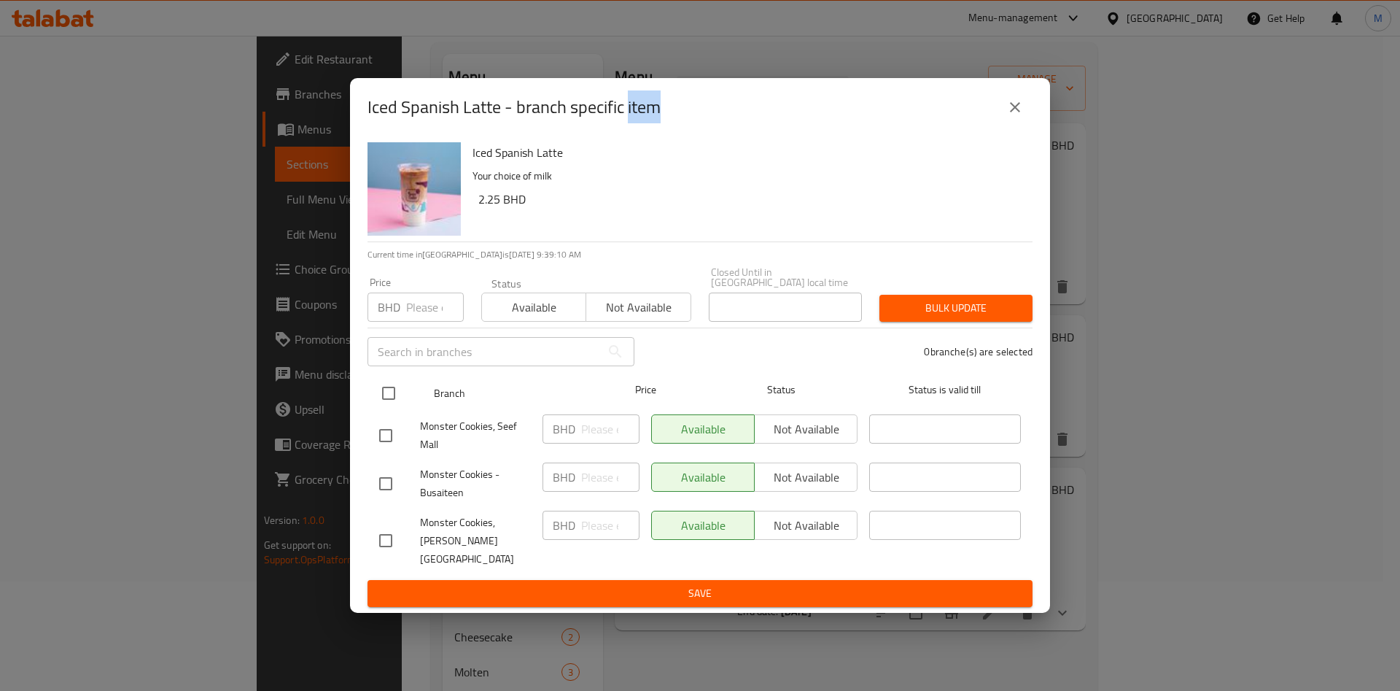 Image resolution: width=1400 pixels, height=691 pixels. What do you see at coordinates (945, 389) in the screenshot?
I see `span: Status is valid till` at bounding box center [945, 389].